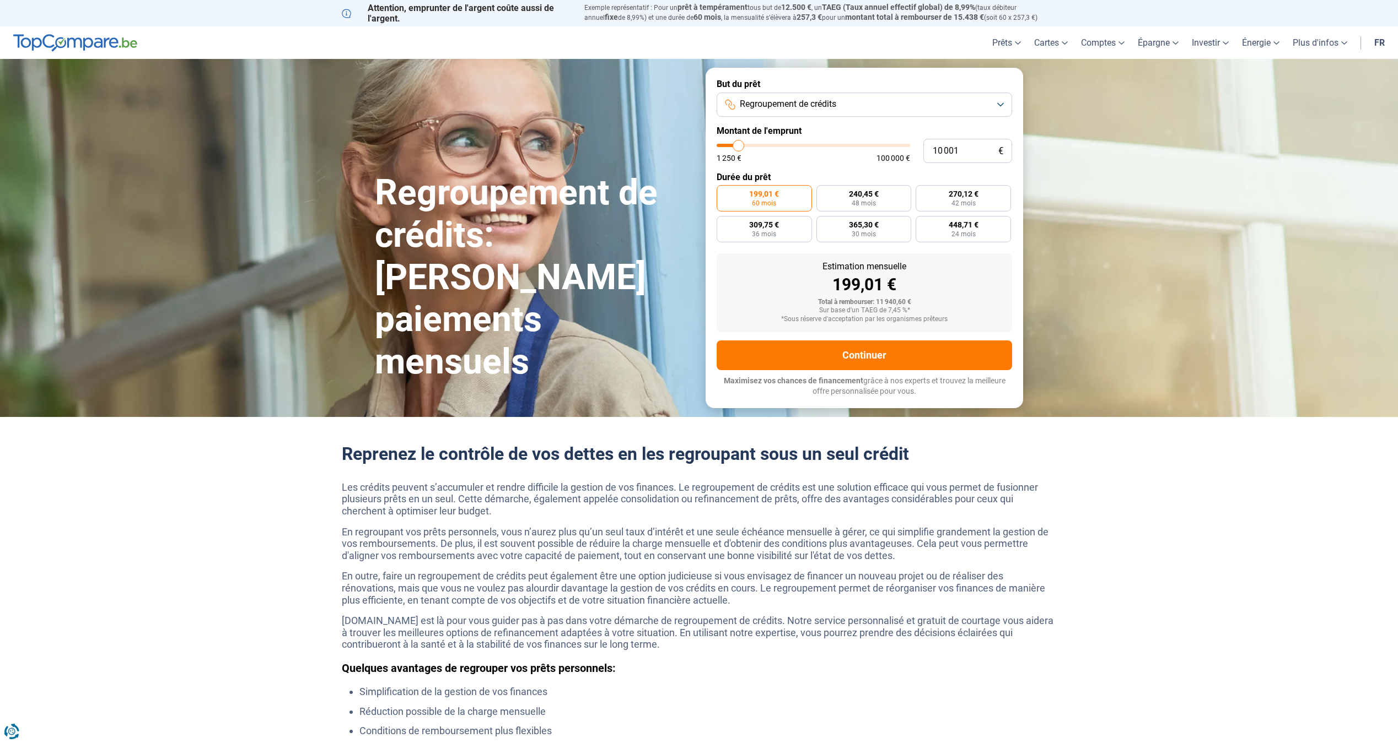 This screenshot has width=1398, height=743. Describe the element at coordinates (1158, 42) in the screenshot. I see `a: Épargne` at that location.